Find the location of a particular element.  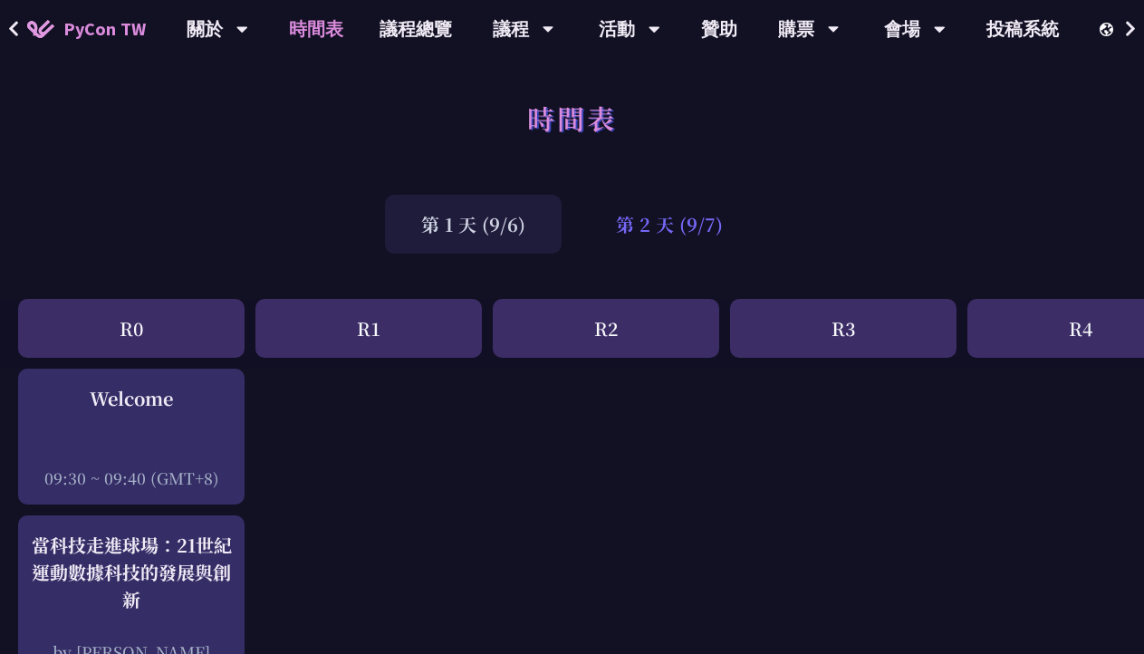

span: PyCon TW is located at coordinates (104, 29).